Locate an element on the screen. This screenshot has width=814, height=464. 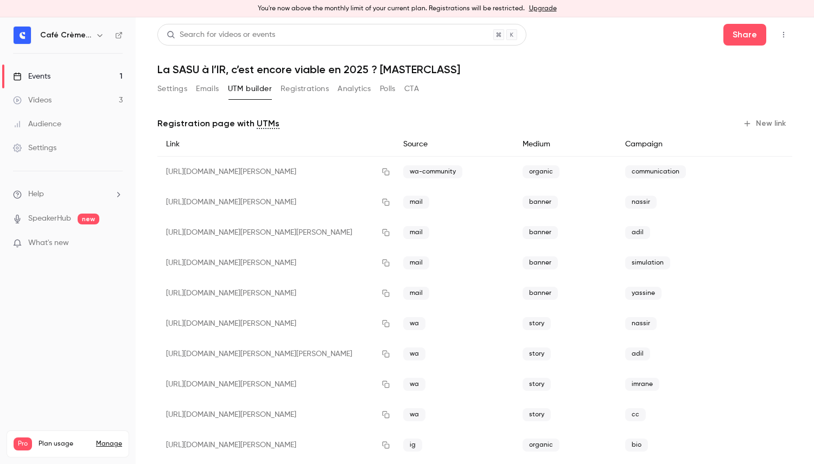
p: Registration page with is located at coordinates (218, 124).